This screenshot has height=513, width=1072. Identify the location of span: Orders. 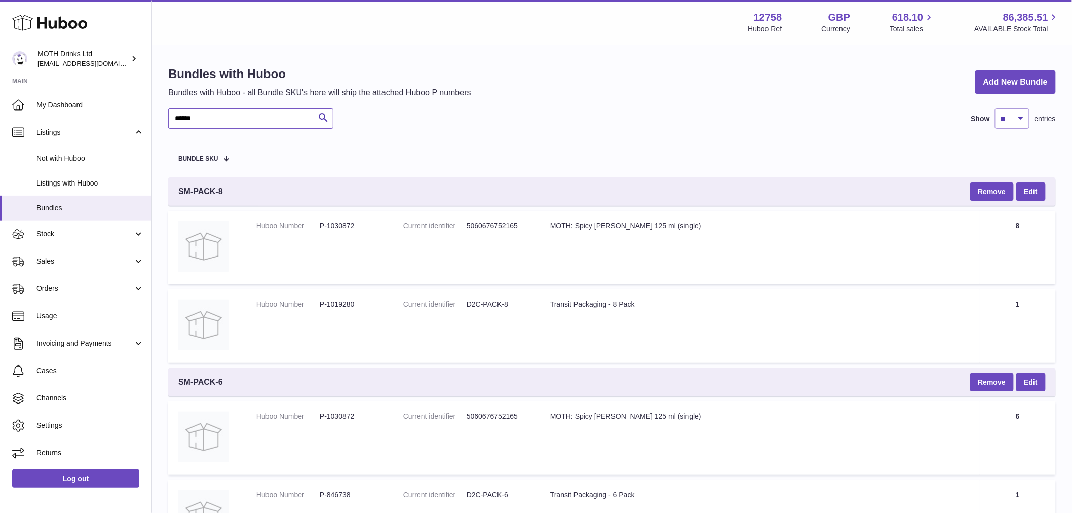
(85, 288).